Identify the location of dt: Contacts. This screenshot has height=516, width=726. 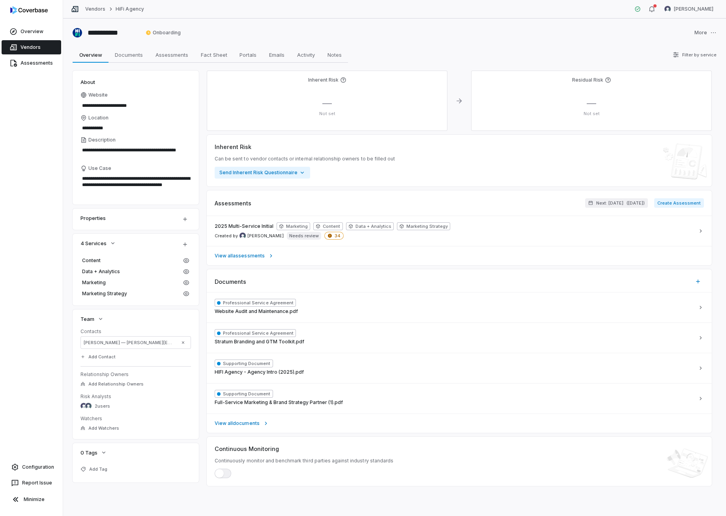
(136, 332).